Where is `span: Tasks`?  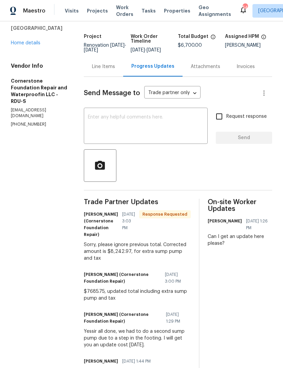 span: Tasks is located at coordinates (148, 11).